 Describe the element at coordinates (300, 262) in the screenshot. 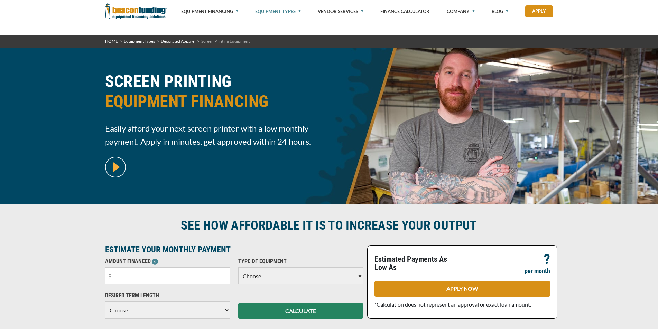

I see `p: TYPE OF EQUIPMENT` at that location.